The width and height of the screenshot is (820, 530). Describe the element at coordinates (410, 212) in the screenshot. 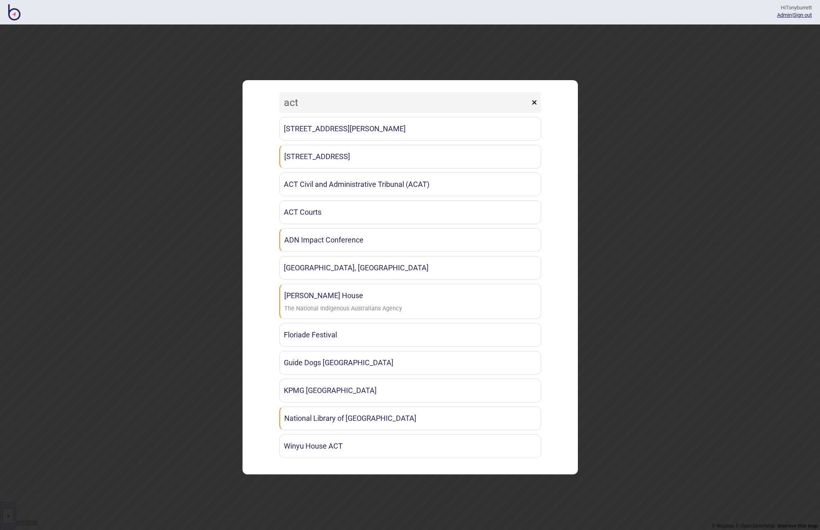

I see `a: ACT Courts` at that location.